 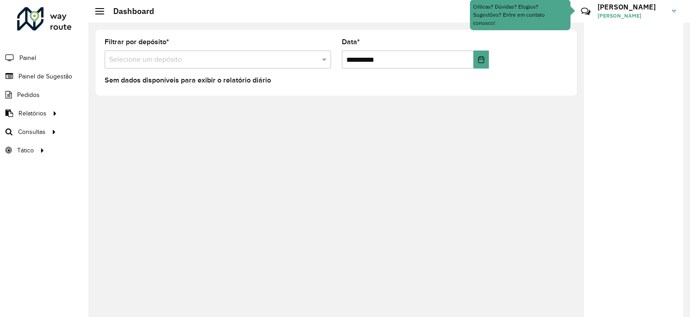 I want to click on label: Data, so click(x=351, y=42).